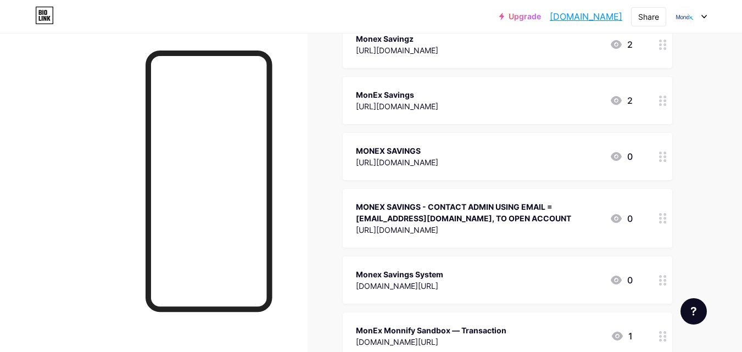 Image resolution: width=742 pixels, height=352 pixels. Describe the element at coordinates (397, 151) in the screenshot. I see `div: MONEX SAVINGS` at that location.